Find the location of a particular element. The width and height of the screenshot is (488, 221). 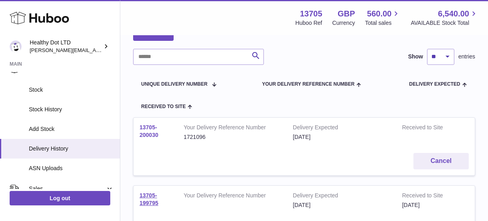

span: ASN Uploads is located at coordinates (71, 168).